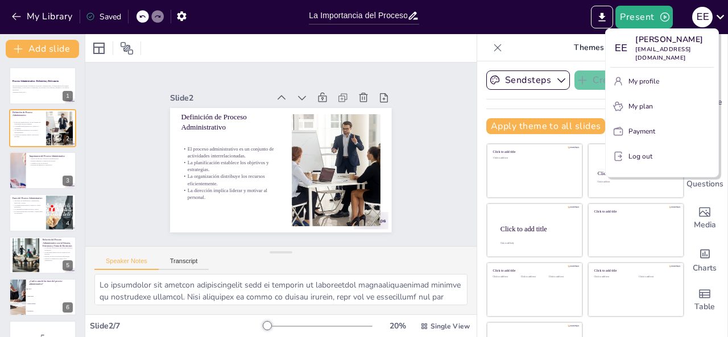 This screenshot has height=337, width=728. Describe the element at coordinates (620, 48) in the screenshot. I see `div: E E` at that location.